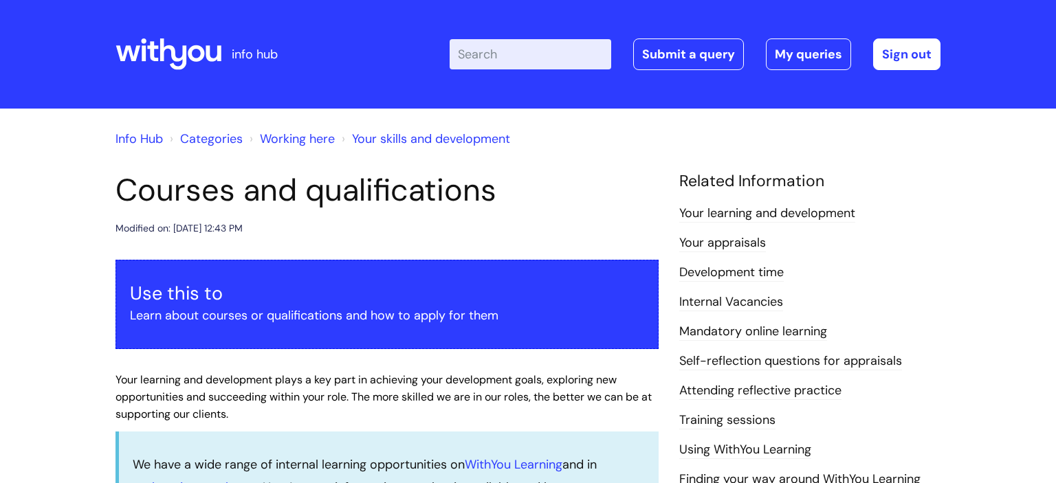 This screenshot has height=483, width=1056. Describe the element at coordinates (387, 294) in the screenshot. I see `h3: Use this to` at that location.